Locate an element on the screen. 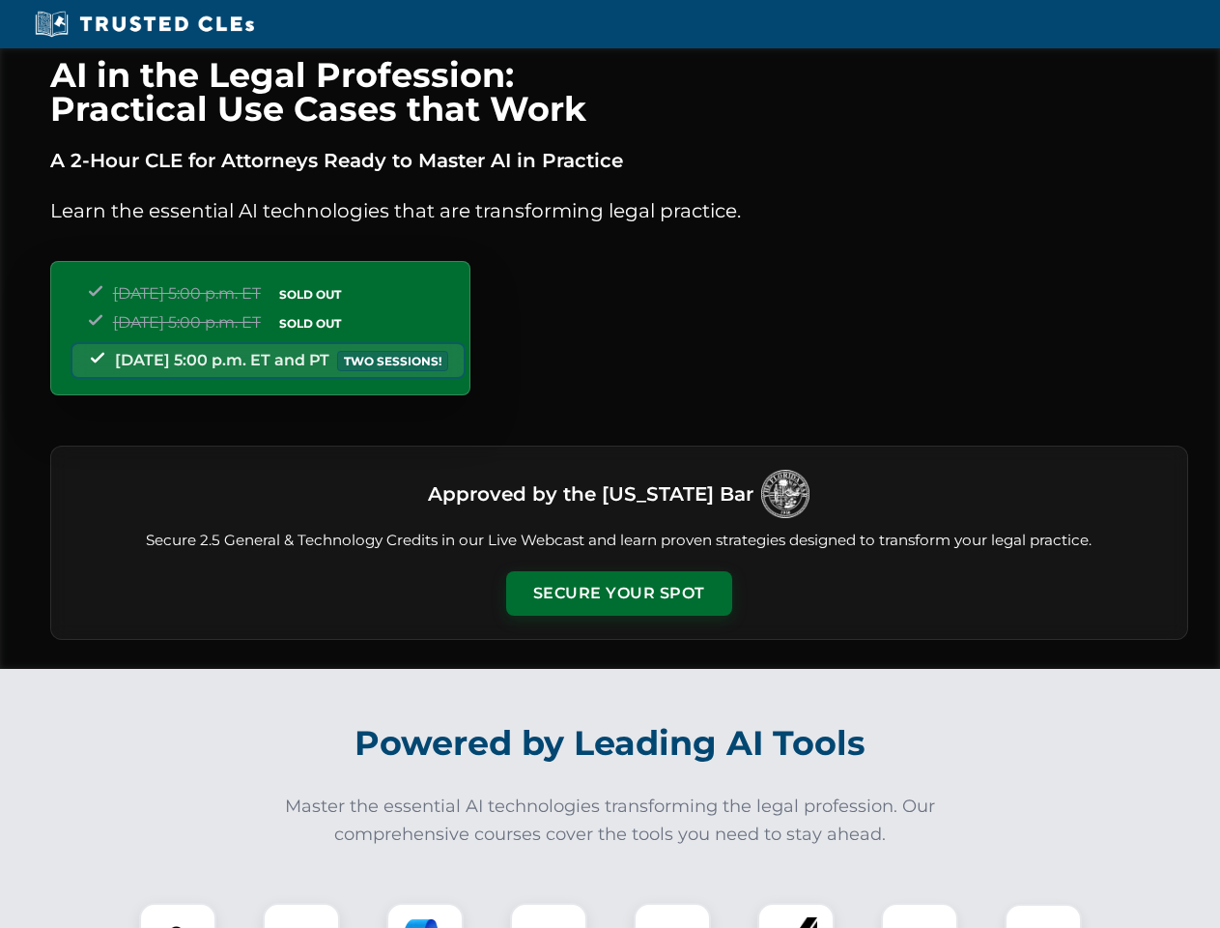 This screenshot has height=928, width=1220. h2: Powered by Leading AI Tools is located at coordinates (611, 743).